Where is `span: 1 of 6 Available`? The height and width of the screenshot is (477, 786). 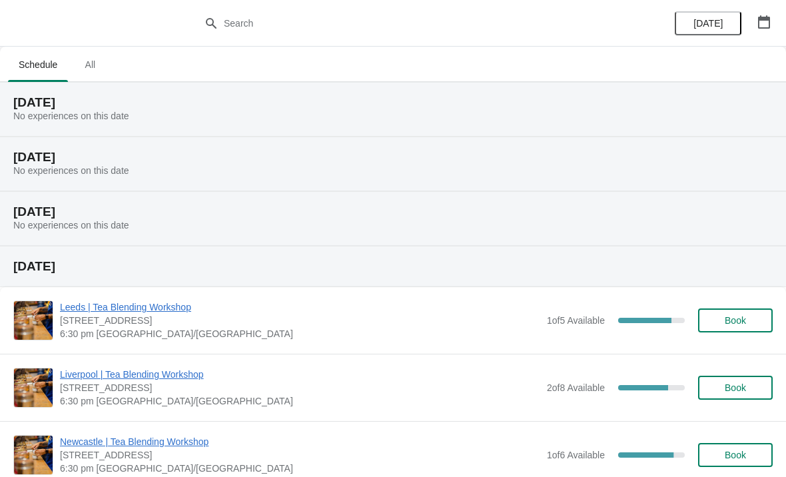 span: 1 of 6 Available is located at coordinates (575, 455).